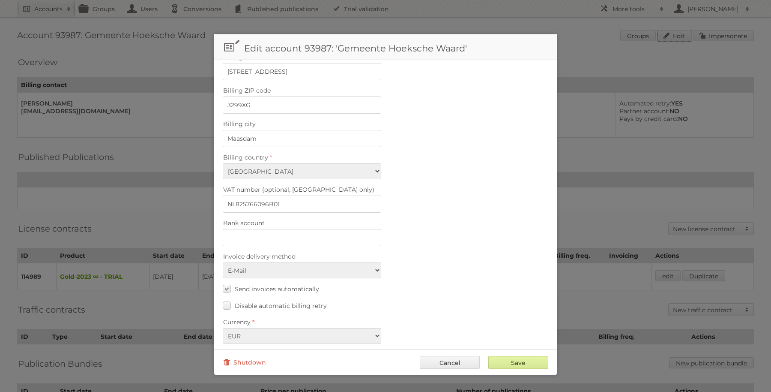 Image resolution: width=771 pixels, height=392 pixels. I want to click on span: Billing country, so click(245, 157).